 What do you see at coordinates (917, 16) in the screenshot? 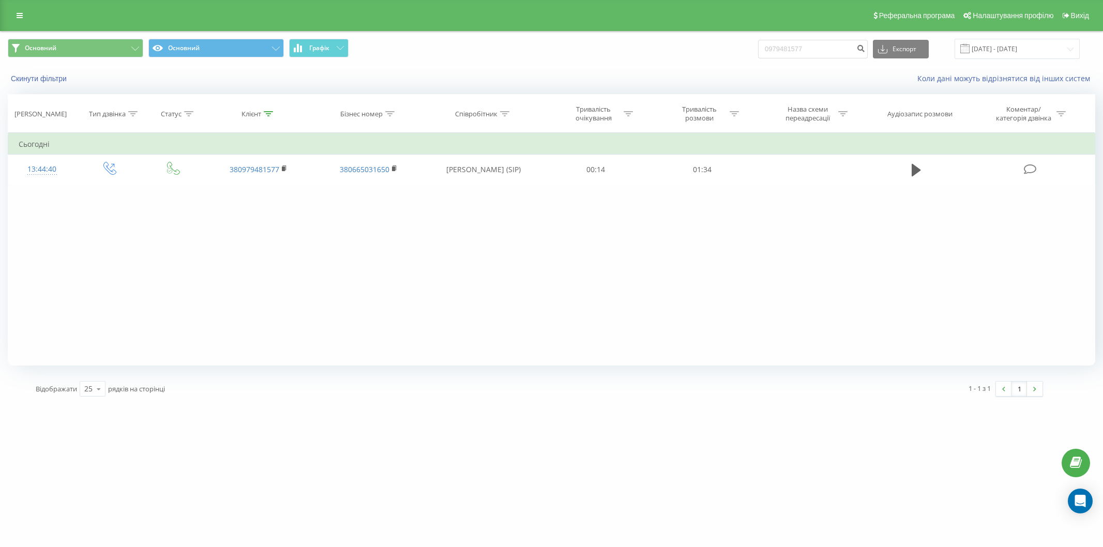
I see `span: Реферальна програма` at bounding box center [917, 16].